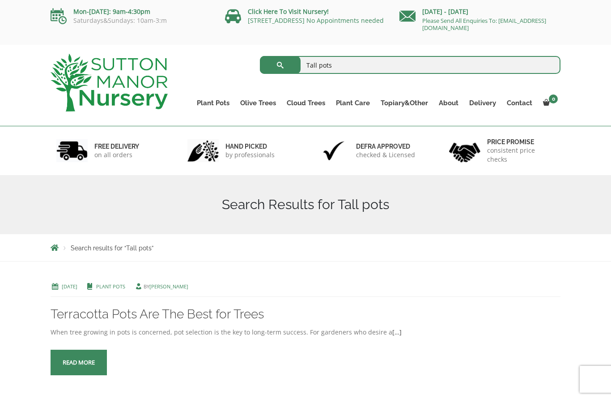  What do you see at coordinates (250, 146) in the screenshot?
I see `h6: hand picked` at bounding box center [250, 146].